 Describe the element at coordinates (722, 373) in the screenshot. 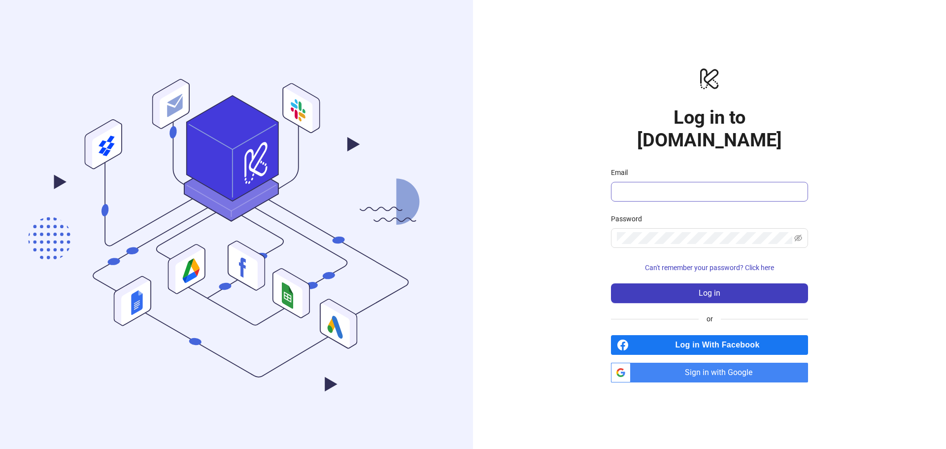

I see `span: Sign in with Google` at that location.